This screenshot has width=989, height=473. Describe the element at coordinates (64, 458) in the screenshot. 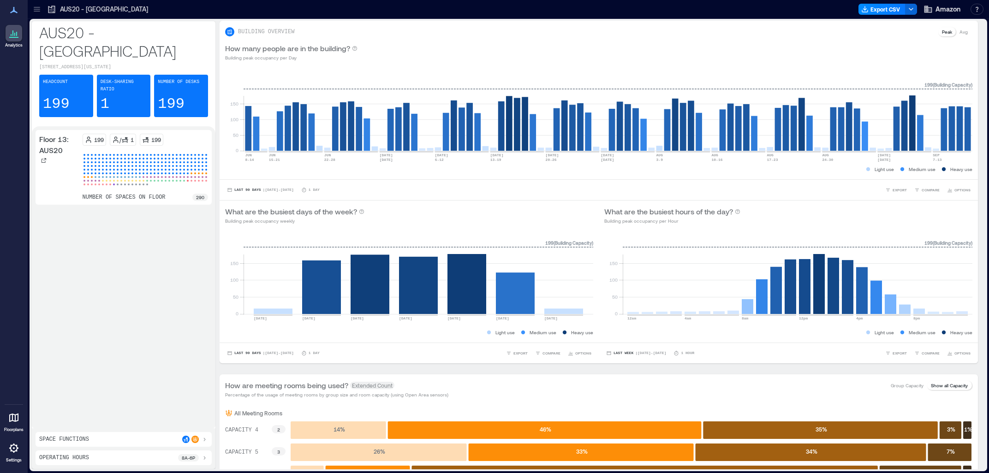

I see `p: Operating Hours` at that location.